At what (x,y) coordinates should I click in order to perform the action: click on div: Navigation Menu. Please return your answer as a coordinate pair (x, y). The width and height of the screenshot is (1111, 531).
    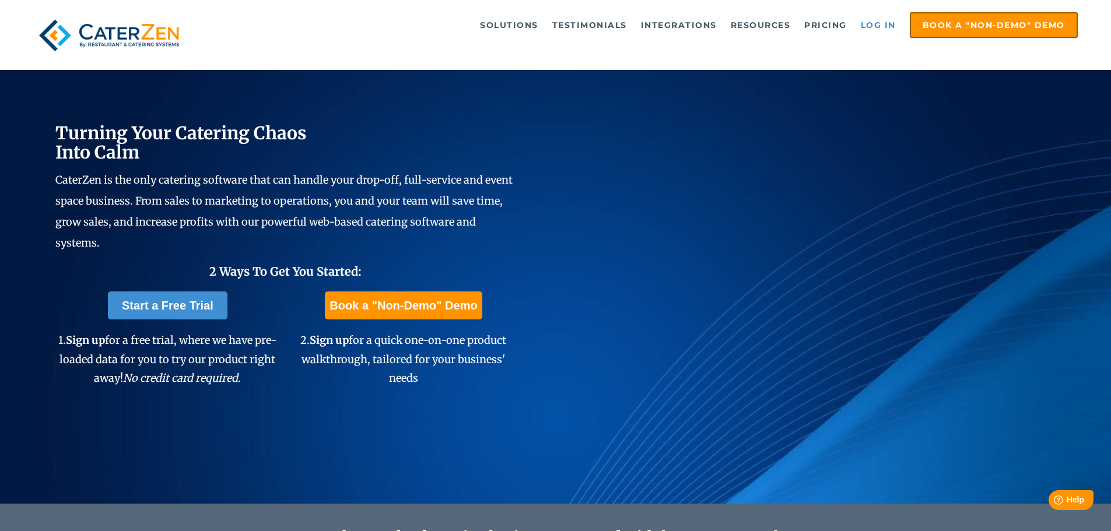
    Looking at the image, I should click on (644, 25).